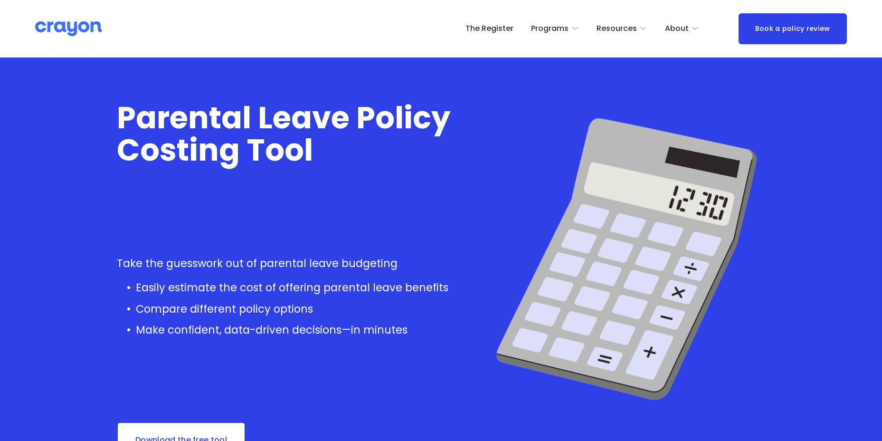 The image size is (882, 441). What do you see at coordinates (677, 29) in the screenshot?
I see `span: About` at bounding box center [677, 29].